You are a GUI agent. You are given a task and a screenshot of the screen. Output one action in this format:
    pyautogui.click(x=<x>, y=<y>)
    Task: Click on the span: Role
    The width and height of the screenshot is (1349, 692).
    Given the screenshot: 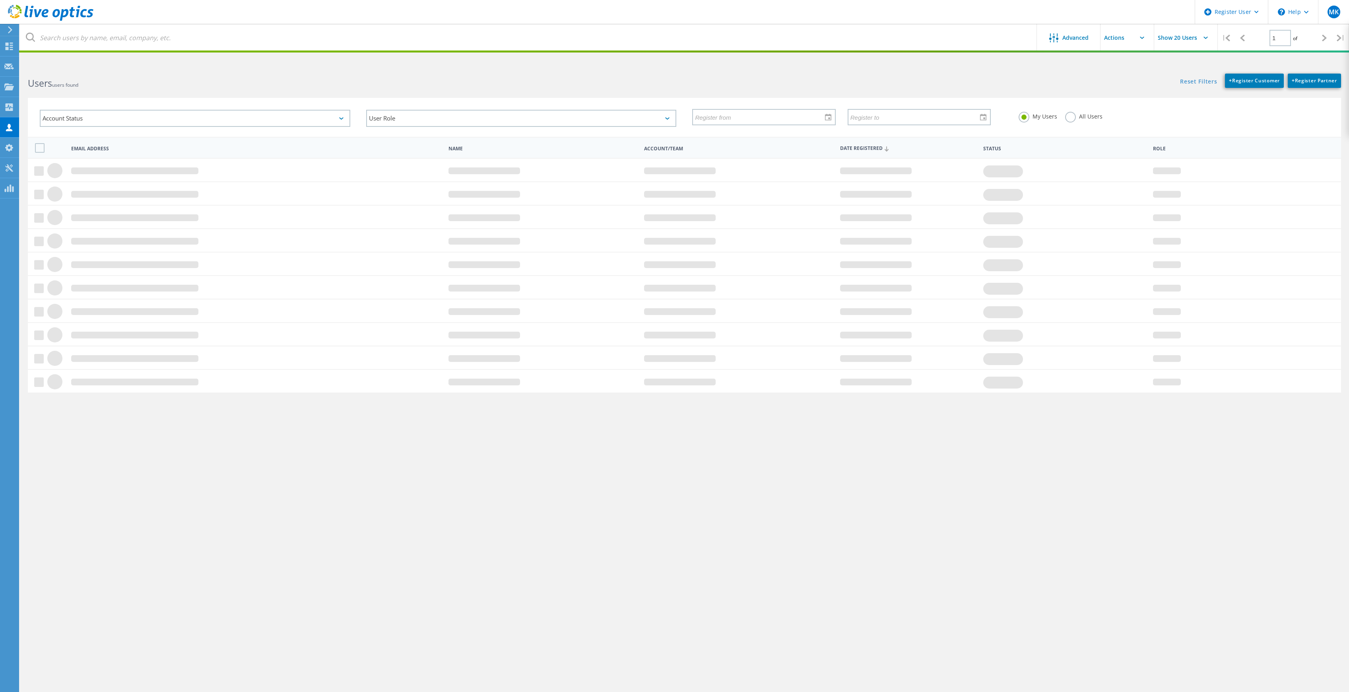 What is the action you would take?
    pyautogui.click(x=1241, y=149)
    